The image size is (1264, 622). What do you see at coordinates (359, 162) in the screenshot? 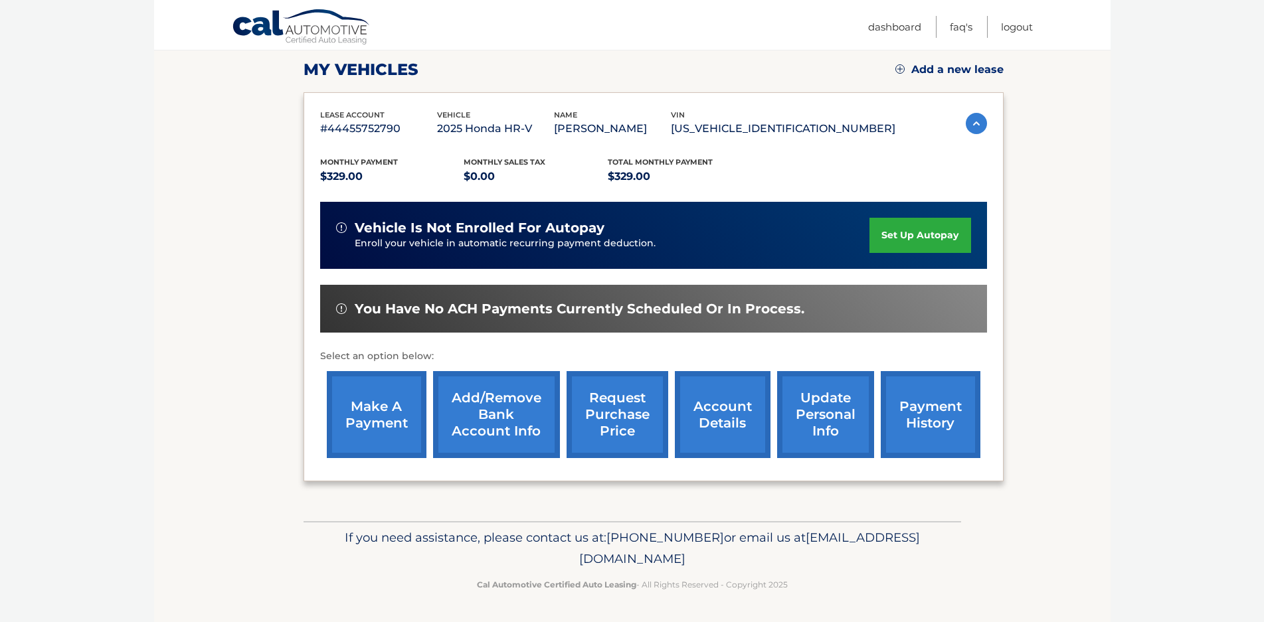
I see `span: Monthly Payment` at bounding box center [359, 162].